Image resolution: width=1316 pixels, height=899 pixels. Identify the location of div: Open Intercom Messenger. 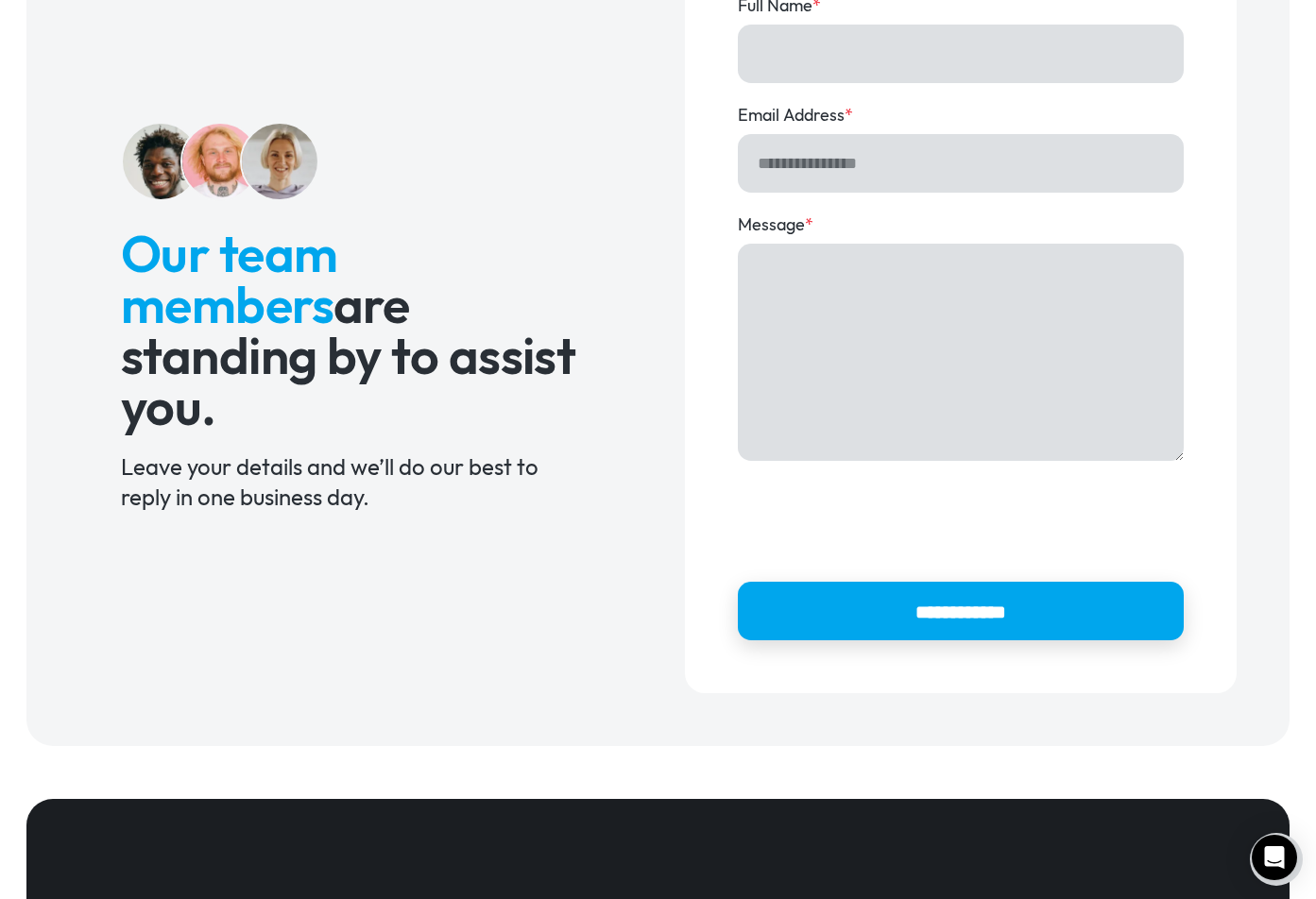
(1274, 857).